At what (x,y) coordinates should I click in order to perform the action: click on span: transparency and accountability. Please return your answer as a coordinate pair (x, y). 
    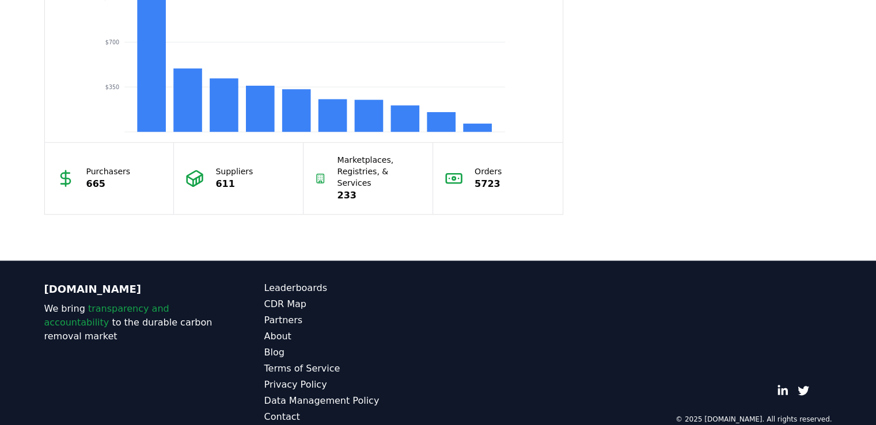
    Looking at the image, I should click on (107, 315).